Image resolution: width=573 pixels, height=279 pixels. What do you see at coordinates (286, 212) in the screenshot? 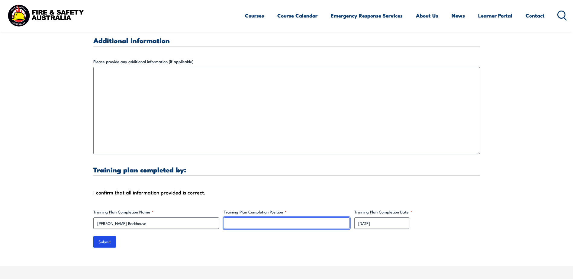
I see `label: Training Plan Completion Position` at bounding box center [286, 212].